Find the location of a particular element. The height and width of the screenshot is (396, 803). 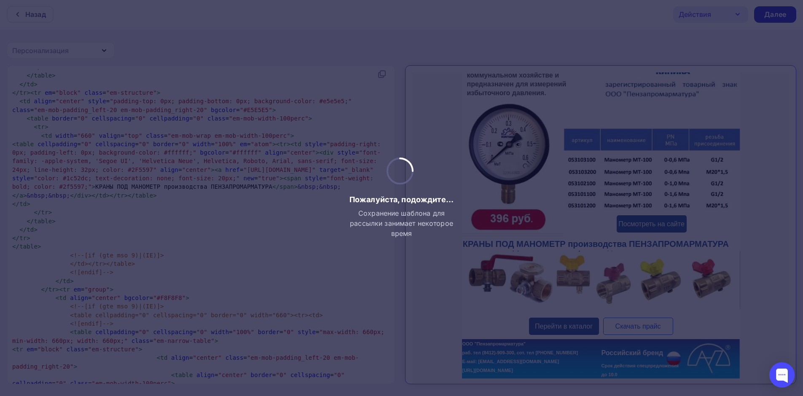

a: КРАНЫ ПОД МАНОМЕТР производства ПЕНЗАПРОМАРМАТУРА is located at coordinates (186, 172).